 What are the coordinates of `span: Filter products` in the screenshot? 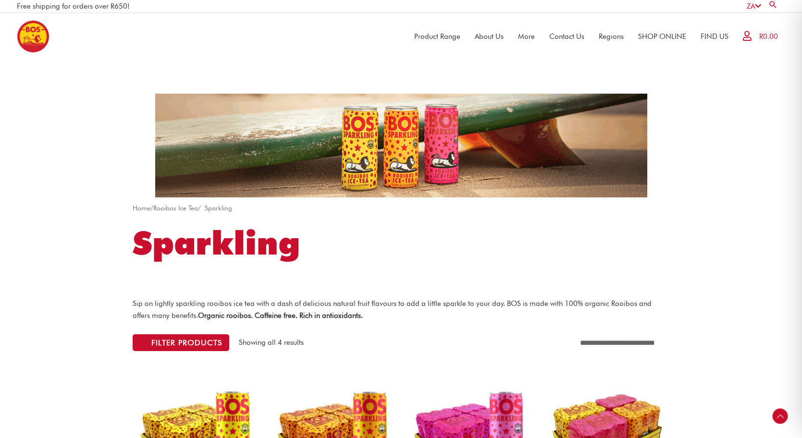 It's located at (186, 342).